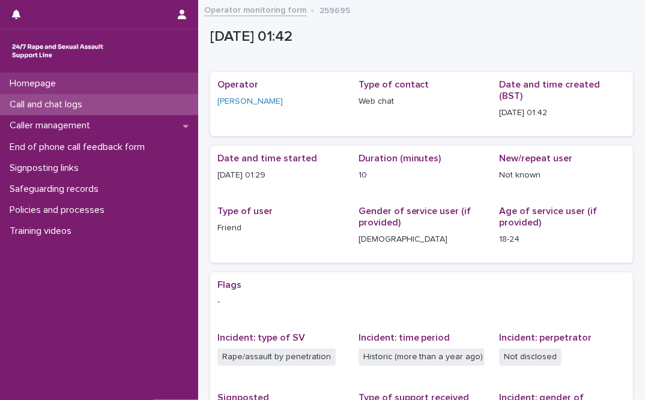 This screenshot has height=400, width=645. What do you see at coordinates (334, 10) in the screenshot?
I see `p: 259695` at bounding box center [334, 10].